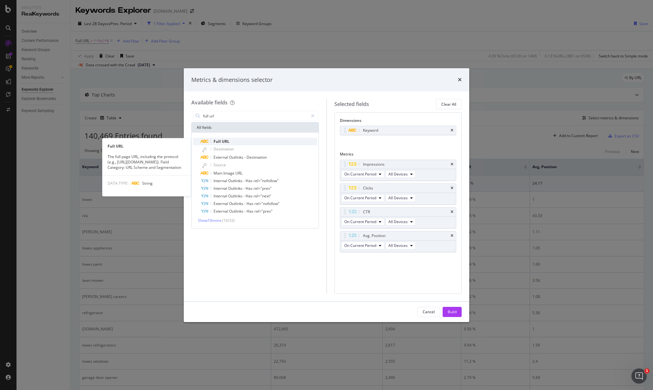 The width and height of the screenshot is (653, 390). Describe the element at coordinates (220, 165) in the screenshot. I see `span: Source` at that location.